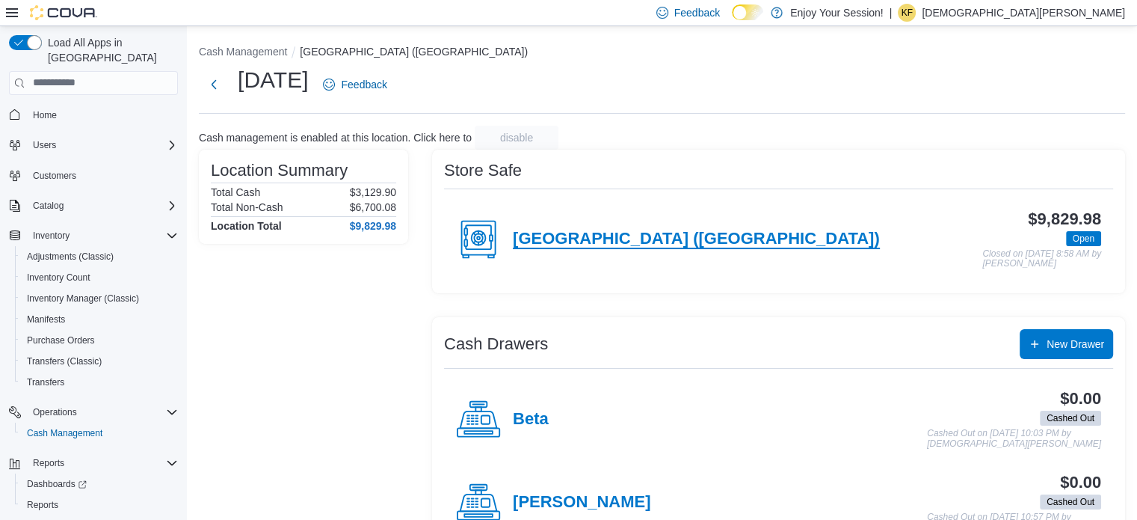 The image size is (1137, 520). Describe the element at coordinates (64, 13) in the screenshot. I see `img: Cova` at that location.